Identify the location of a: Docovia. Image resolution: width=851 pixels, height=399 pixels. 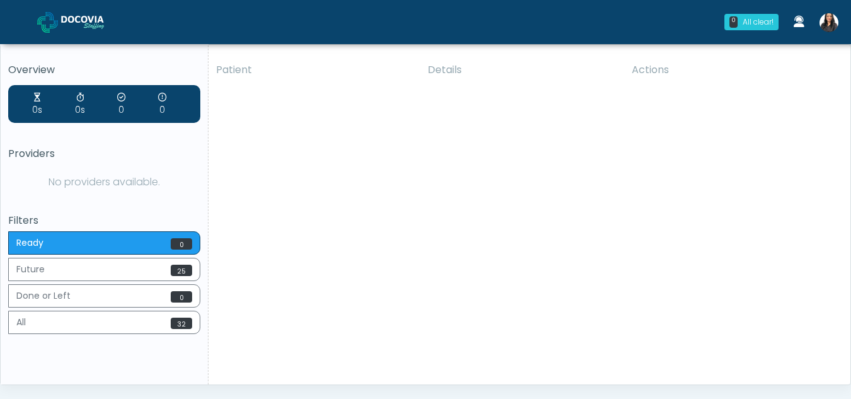
(81, 21).